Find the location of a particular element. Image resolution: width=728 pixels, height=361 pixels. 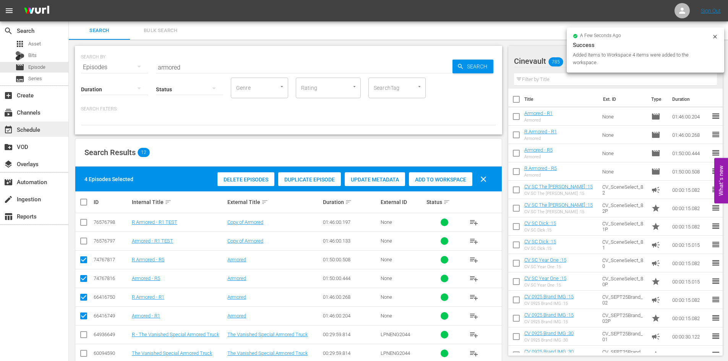

td: 01:46:00.204 is located at coordinates (690, 116).